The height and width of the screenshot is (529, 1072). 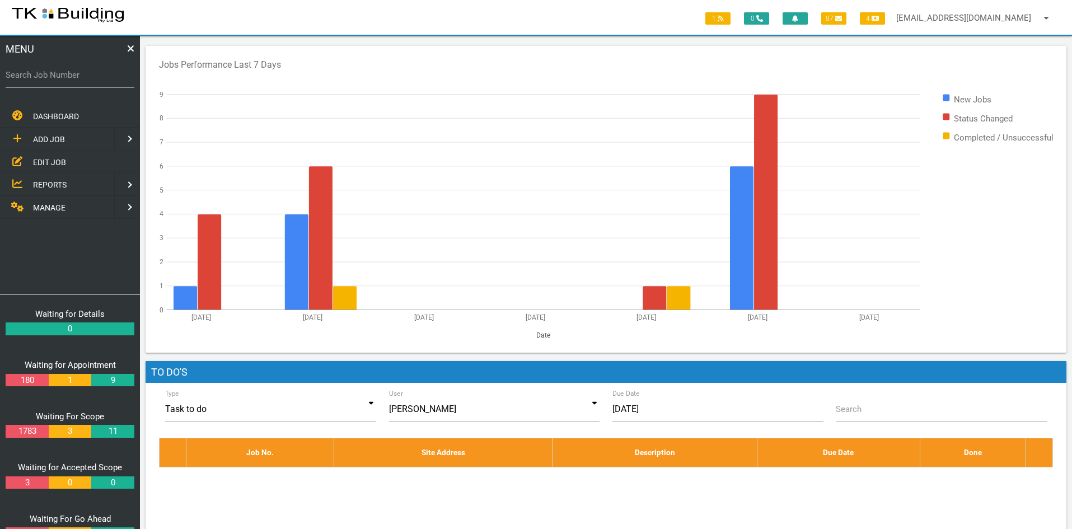 I want to click on text: 2, so click(x=161, y=261).